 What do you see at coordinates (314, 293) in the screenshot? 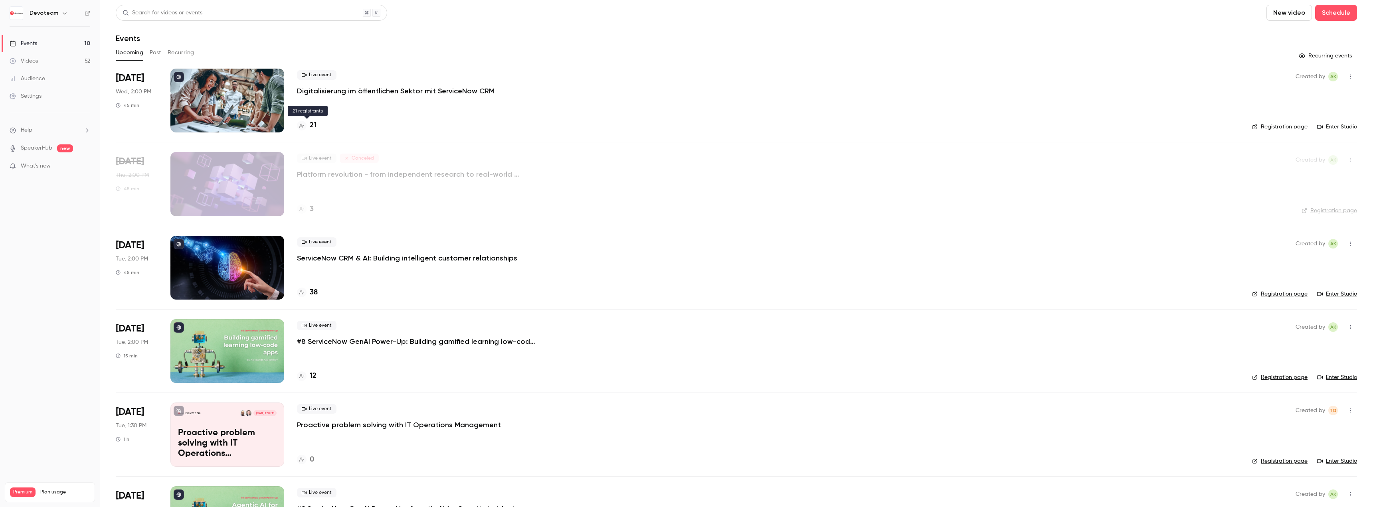
I see `h4: 38` at bounding box center [314, 293].